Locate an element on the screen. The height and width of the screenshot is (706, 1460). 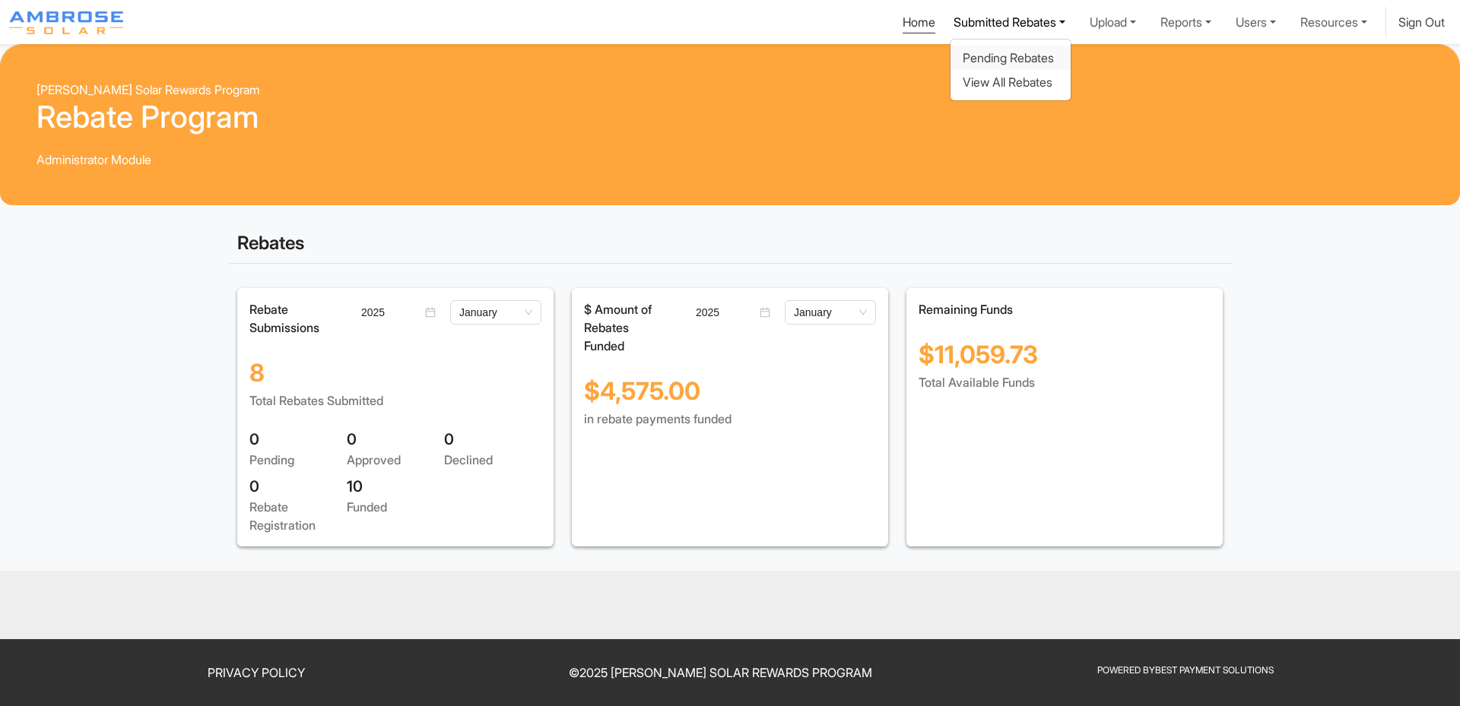
a: Upload is located at coordinates (1113, 22).